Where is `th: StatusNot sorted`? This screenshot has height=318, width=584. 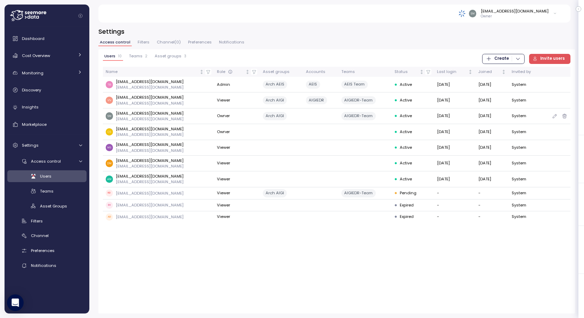
th: StatusNot sorted is located at coordinates (413, 72).